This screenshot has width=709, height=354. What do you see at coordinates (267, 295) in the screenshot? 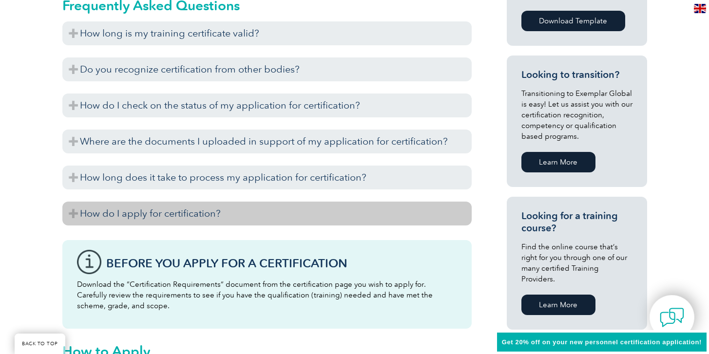
I see `p: Download the “Certification Requirements” document from the certification page you wish to apply ...` at bounding box center [267, 295].